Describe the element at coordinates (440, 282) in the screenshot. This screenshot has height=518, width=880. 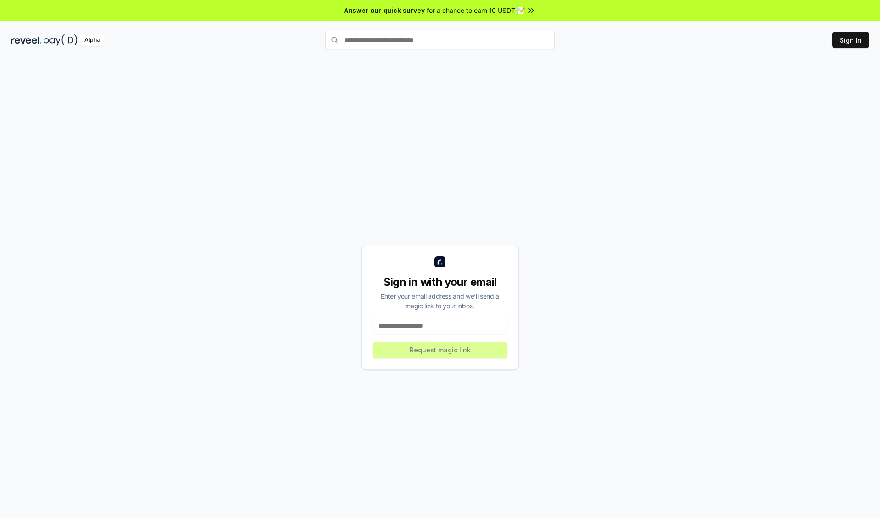
I see `div: Sign in with your email` at that location.